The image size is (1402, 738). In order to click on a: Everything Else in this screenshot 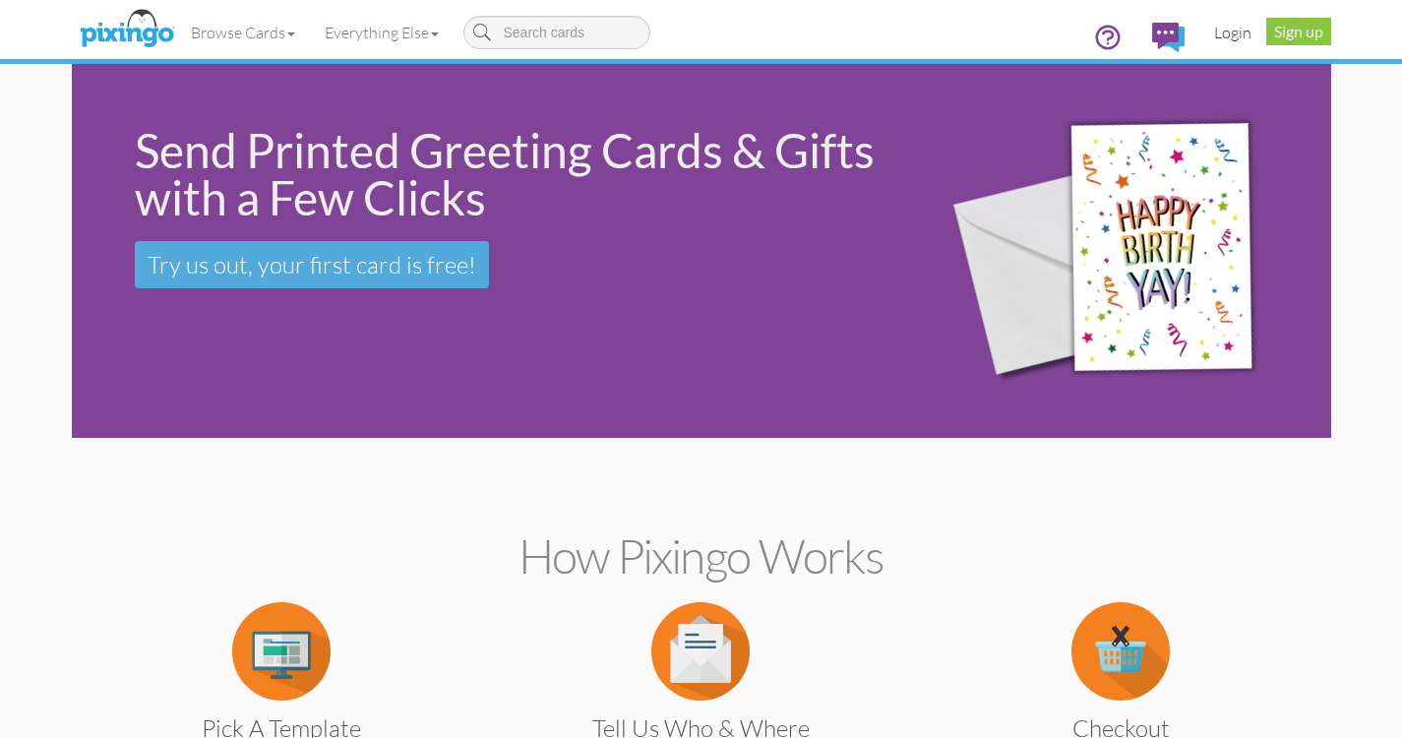, I will do `click(382, 32)`.